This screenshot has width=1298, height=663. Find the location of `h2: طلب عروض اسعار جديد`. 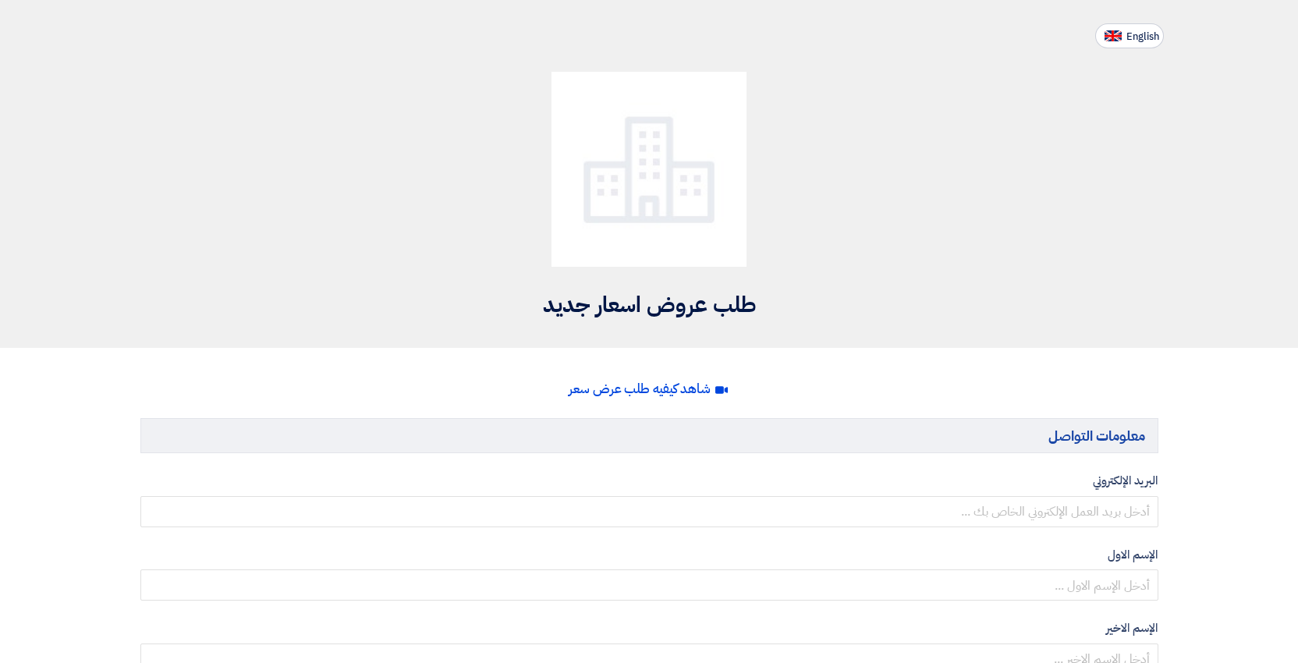

h2: طلب عروض اسعار جديد is located at coordinates (649, 305).